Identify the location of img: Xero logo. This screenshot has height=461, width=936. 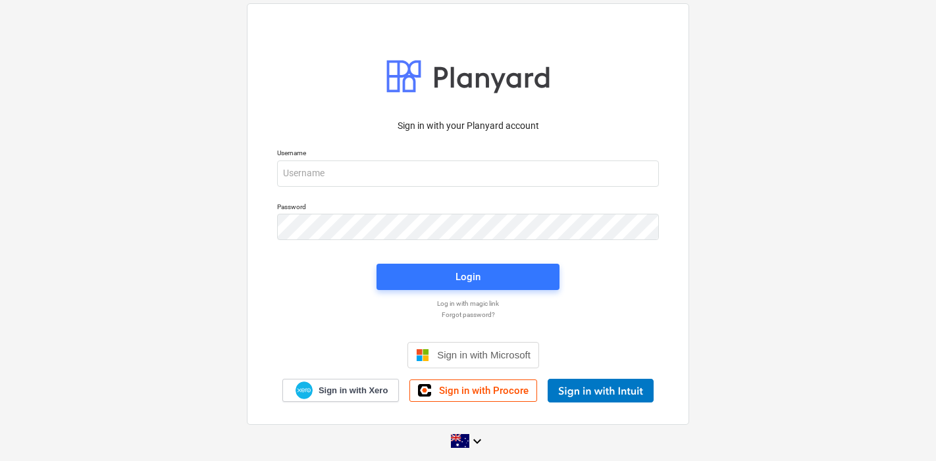
(304, 390).